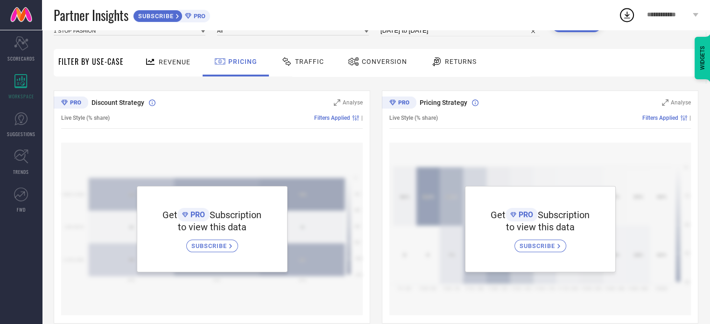 The height and width of the screenshot is (324, 710). I want to click on span: SUGGESTIONS, so click(21, 134).